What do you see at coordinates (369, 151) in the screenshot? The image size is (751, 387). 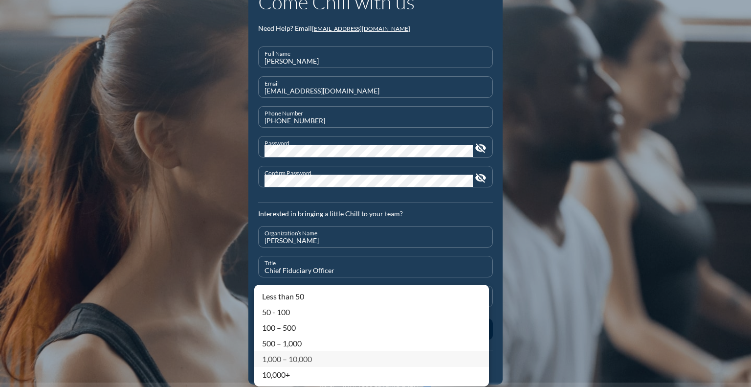 I see `input: Password` at bounding box center [369, 151].